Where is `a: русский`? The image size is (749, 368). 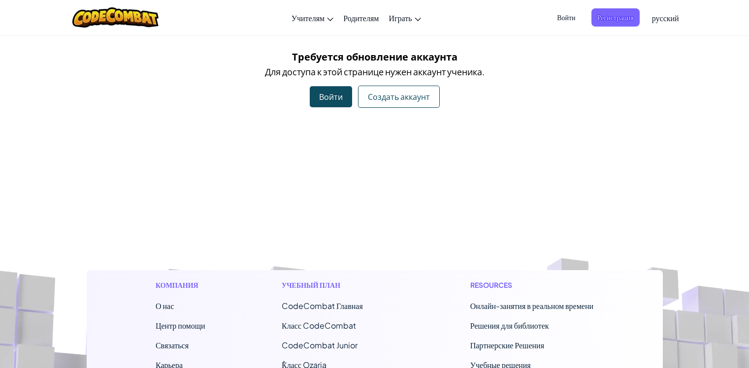
a: русский is located at coordinates (665, 18).